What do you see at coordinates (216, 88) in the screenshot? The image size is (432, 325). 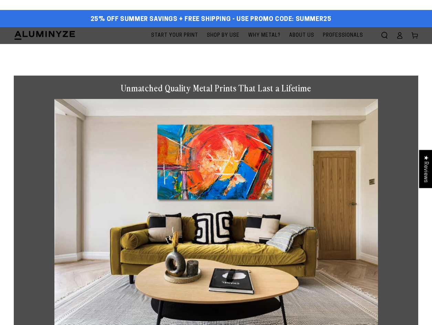 I see `h1: Unmatched Quality Metal Prints That Last a Lifetime` at bounding box center [216, 88].